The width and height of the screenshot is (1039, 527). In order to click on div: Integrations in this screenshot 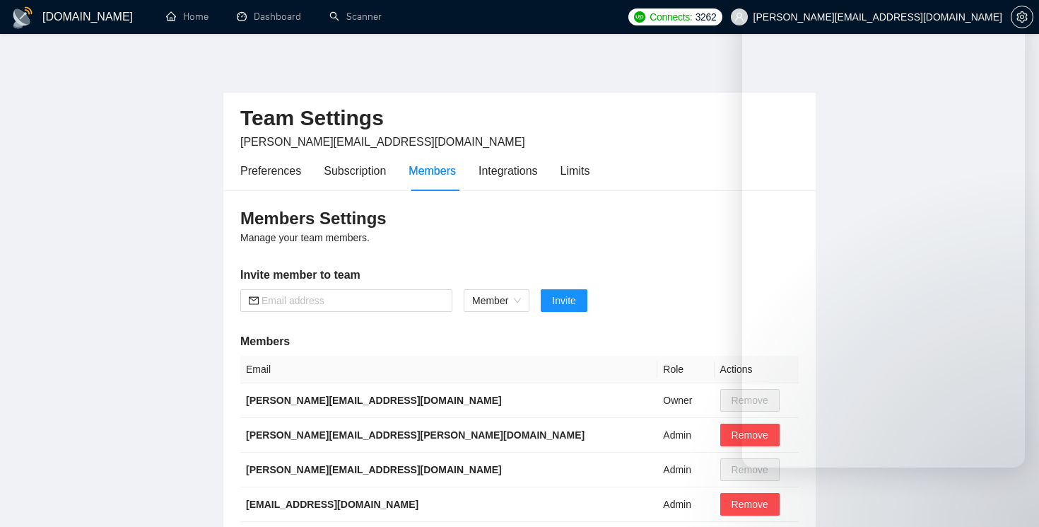, I will do `click(508, 170)`.